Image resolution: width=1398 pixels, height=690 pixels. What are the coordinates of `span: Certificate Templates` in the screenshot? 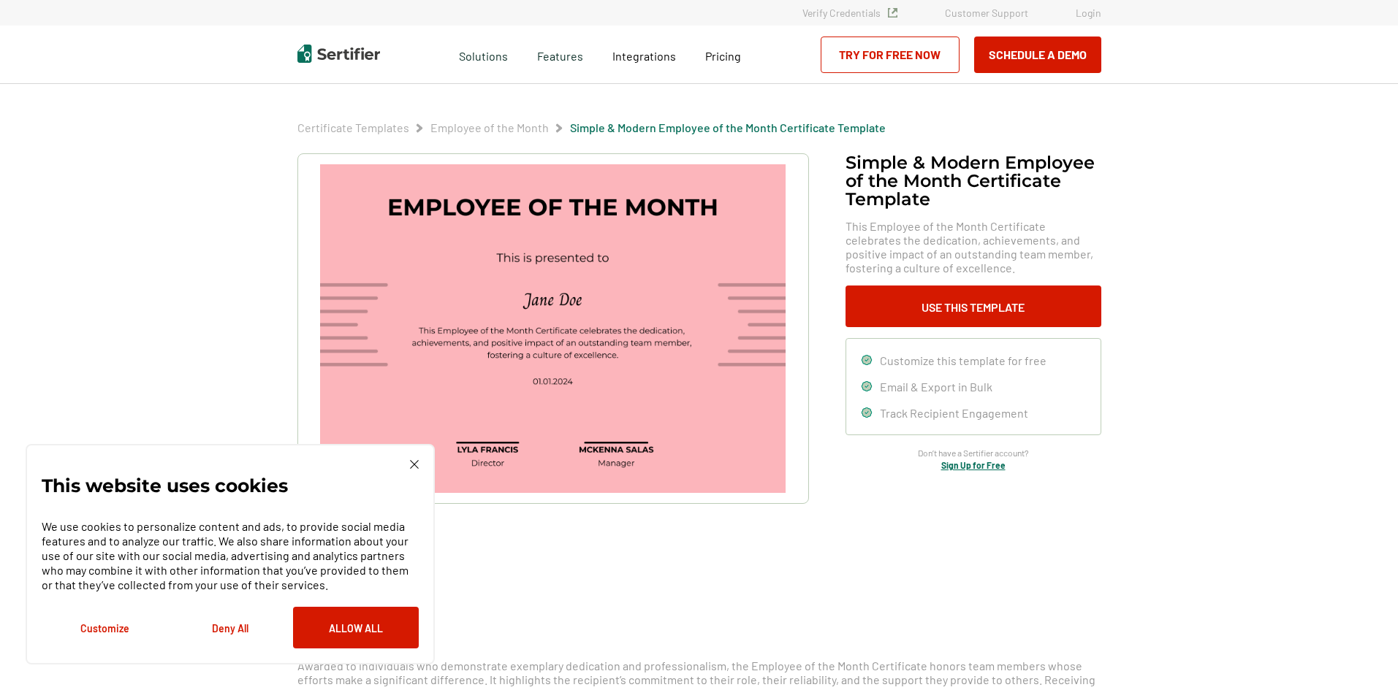 It's located at (353, 128).